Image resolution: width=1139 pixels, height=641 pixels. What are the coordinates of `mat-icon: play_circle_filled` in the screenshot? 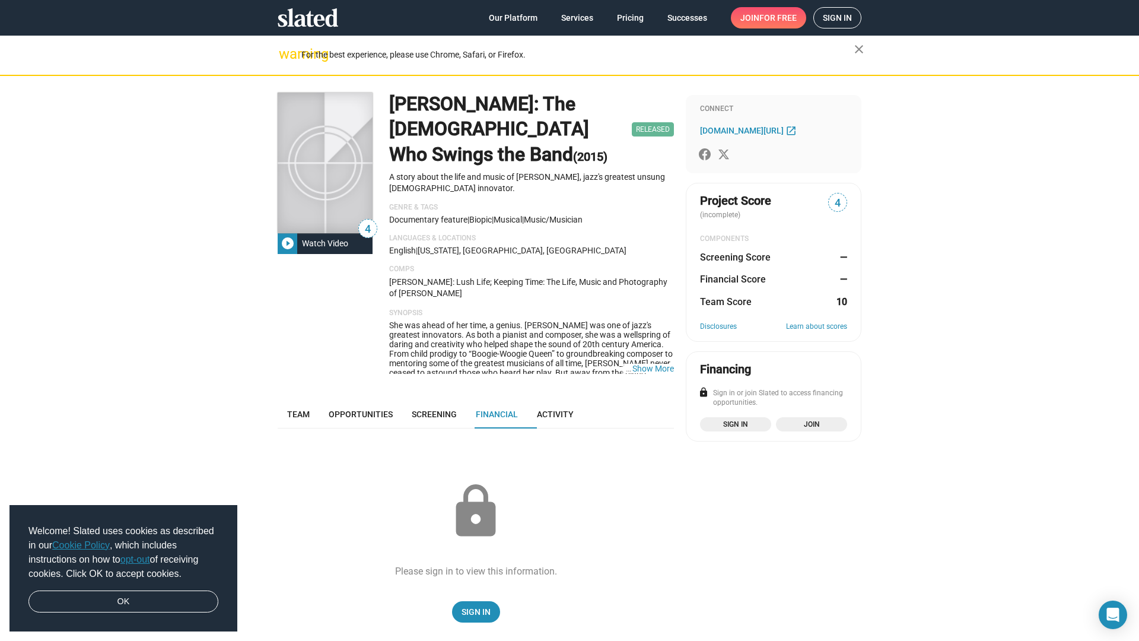 It's located at (288, 243).